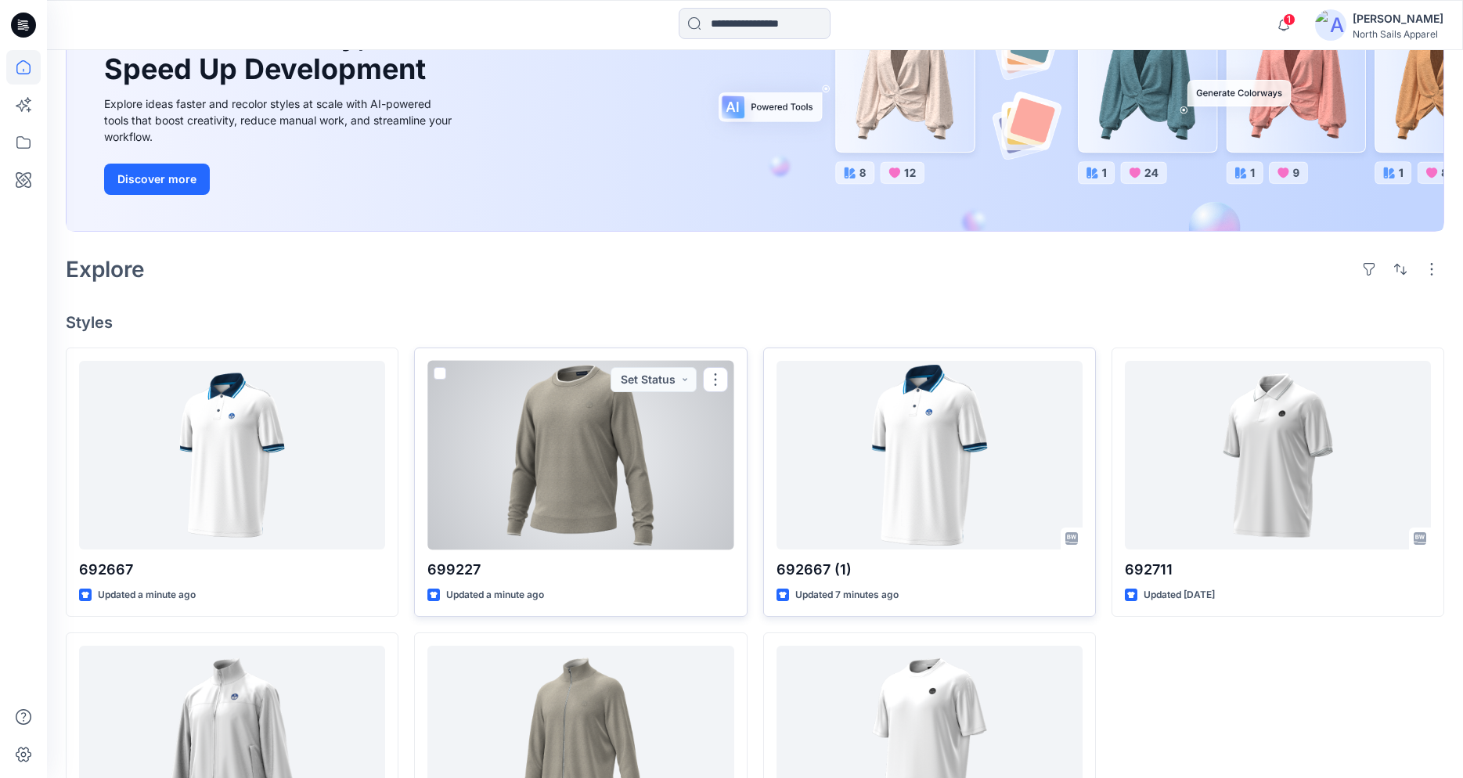 This screenshot has height=778, width=1463. What do you see at coordinates (580, 570) in the screenshot?
I see `p: 699227` at bounding box center [580, 570].